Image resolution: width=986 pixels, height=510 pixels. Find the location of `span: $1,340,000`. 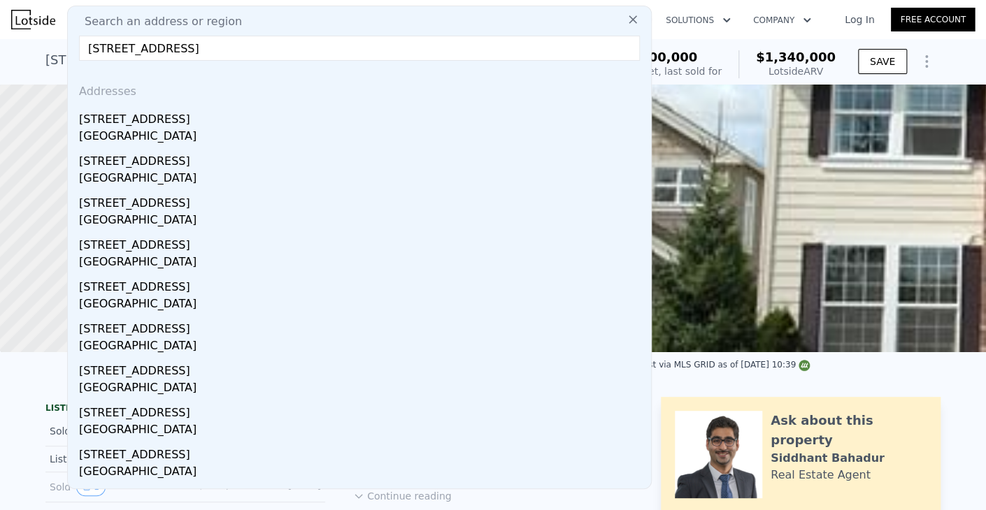

span: $1,340,000 is located at coordinates (796, 57).